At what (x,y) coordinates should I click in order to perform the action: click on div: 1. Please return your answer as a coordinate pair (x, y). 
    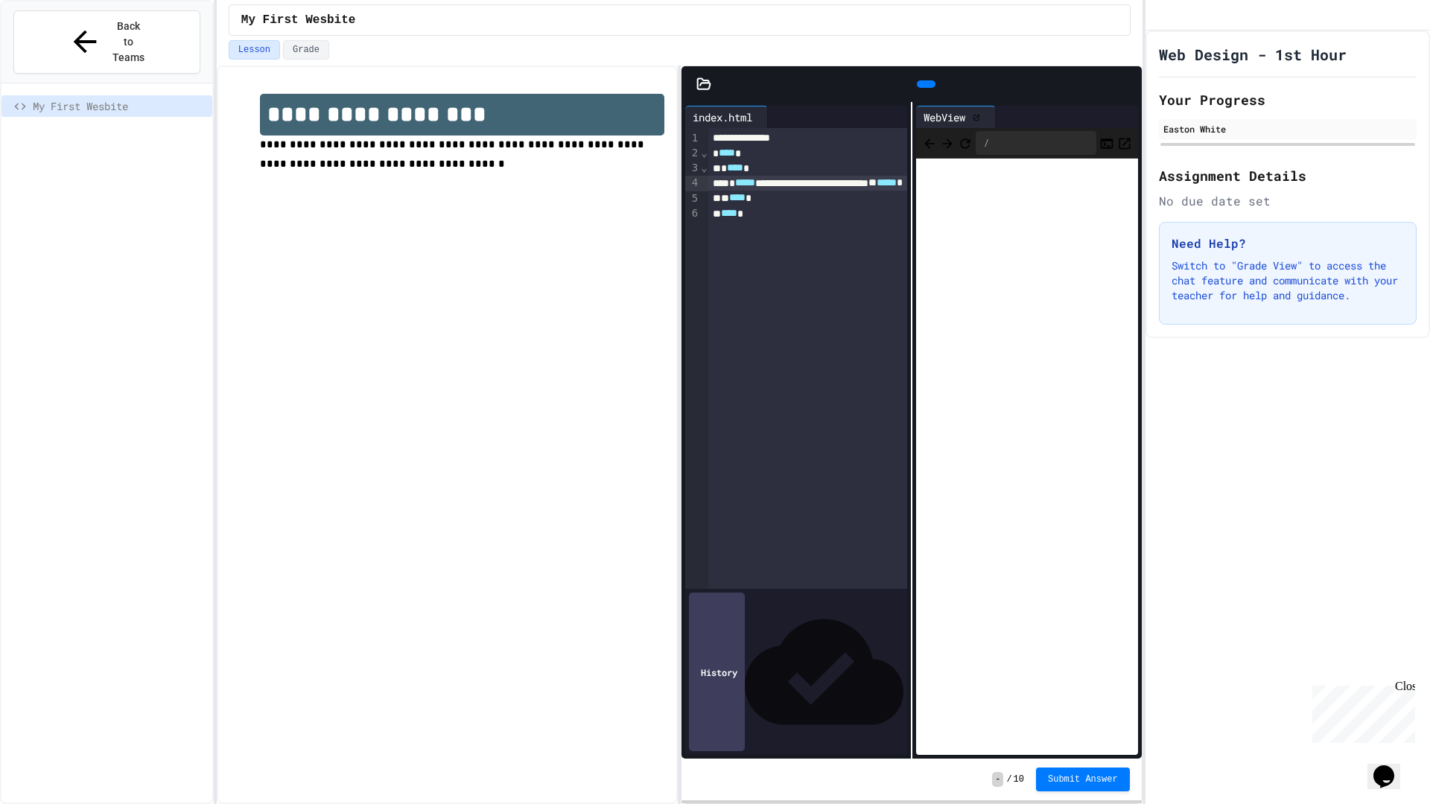
    Looking at the image, I should click on (693, 139).